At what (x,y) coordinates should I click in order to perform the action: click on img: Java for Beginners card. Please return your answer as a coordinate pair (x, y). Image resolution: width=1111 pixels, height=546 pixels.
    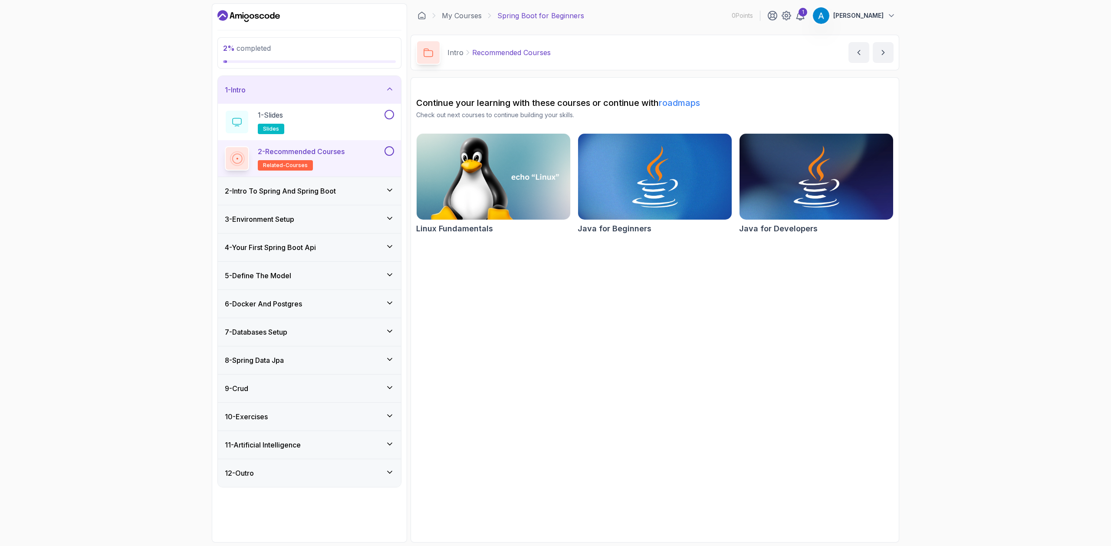
    Looking at the image, I should click on (655, 177).